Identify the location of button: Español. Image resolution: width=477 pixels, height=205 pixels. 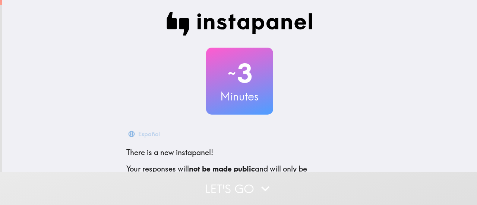
(145, 134).